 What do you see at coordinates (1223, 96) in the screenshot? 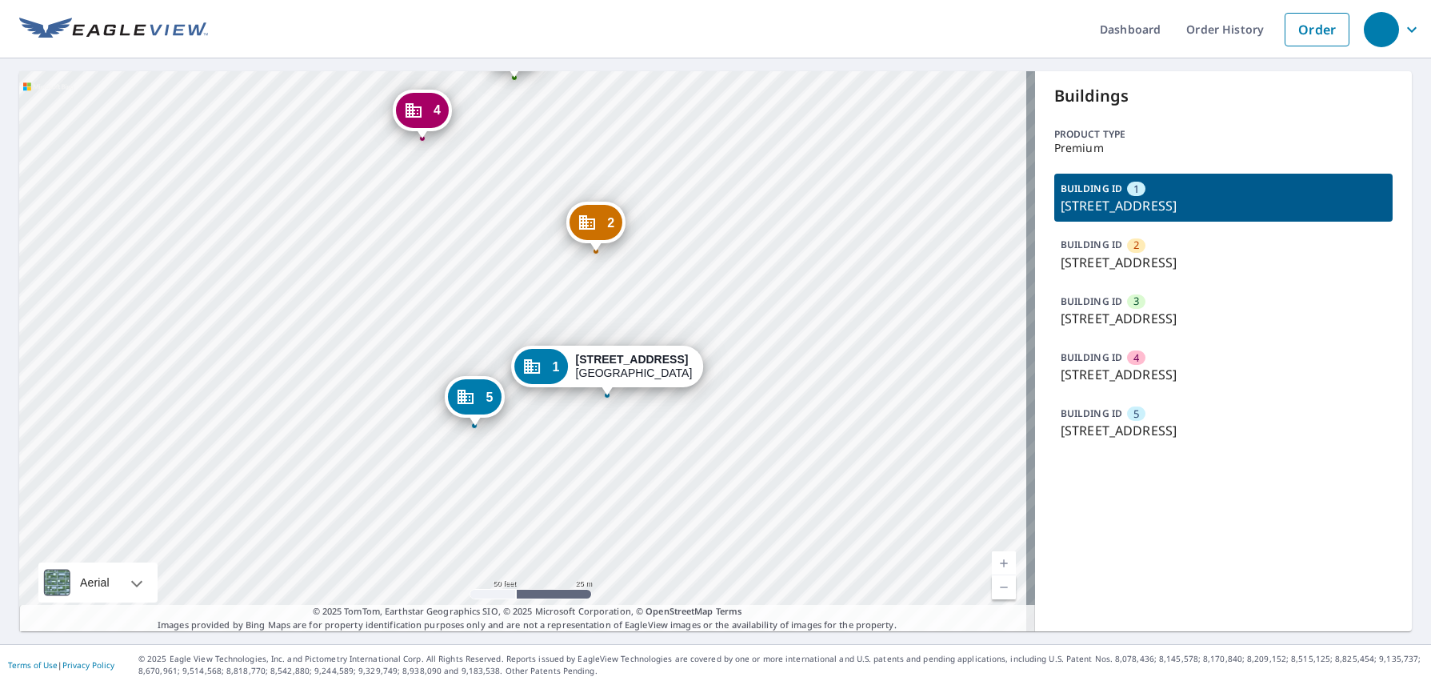
I see `p: Buildings` at bounding box center [1223, 96].